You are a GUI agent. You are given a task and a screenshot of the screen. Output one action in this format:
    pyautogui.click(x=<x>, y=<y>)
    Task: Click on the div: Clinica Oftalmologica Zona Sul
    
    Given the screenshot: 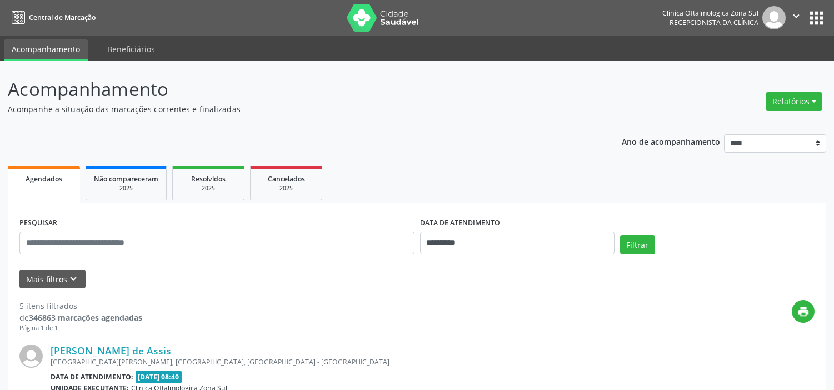 What is the action you would take?
    pyautogui.click(x=710, y=13)
    